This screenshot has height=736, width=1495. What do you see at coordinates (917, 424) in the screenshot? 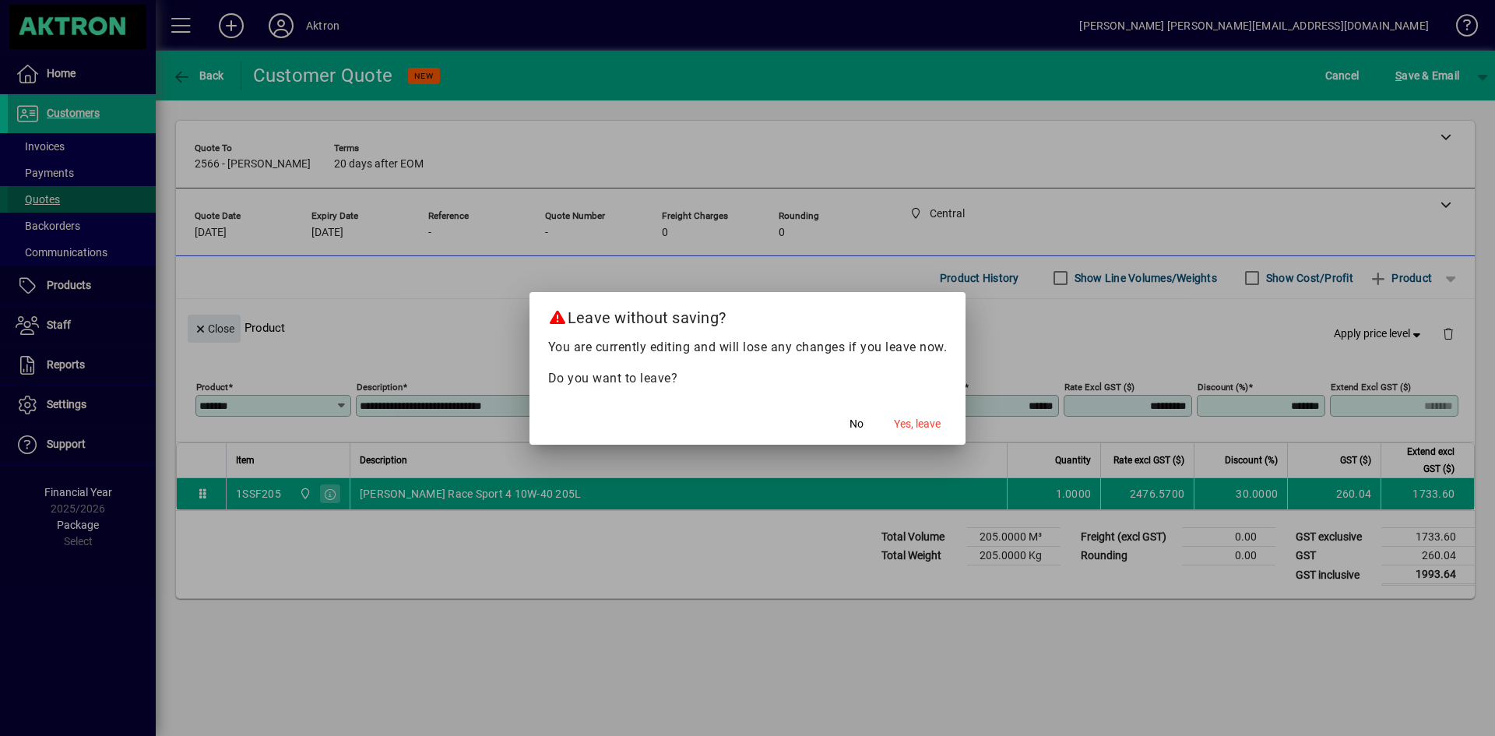
I see `button: Yes, leave` at bounding box center [917, 424].